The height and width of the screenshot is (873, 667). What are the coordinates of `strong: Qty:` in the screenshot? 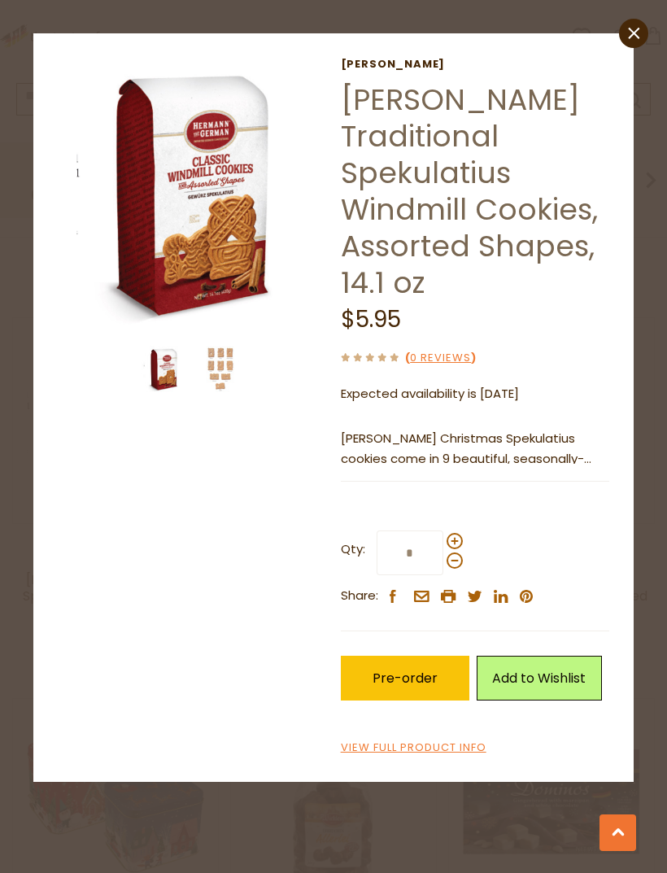 It's located at (353, 549).